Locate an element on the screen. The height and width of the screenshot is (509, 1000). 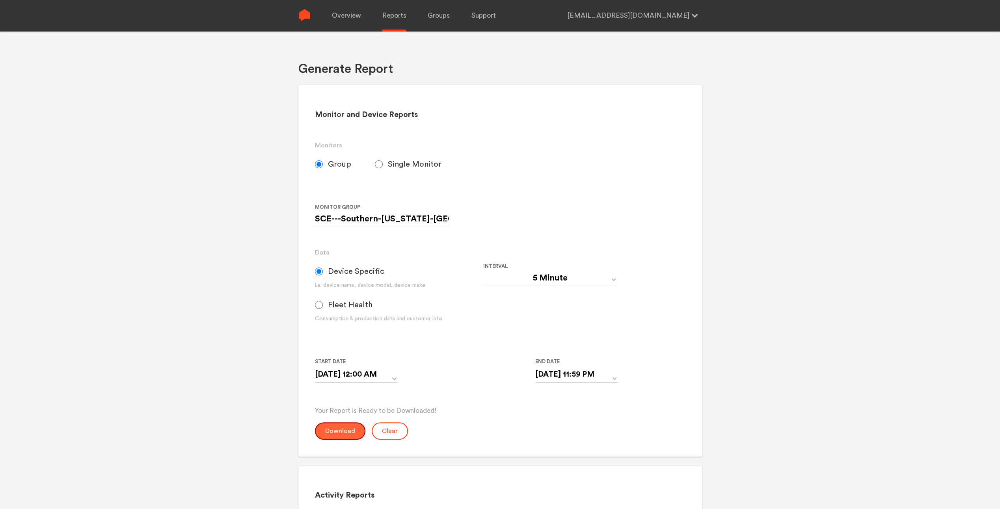
span: Group is located at coordinates (339, 164).